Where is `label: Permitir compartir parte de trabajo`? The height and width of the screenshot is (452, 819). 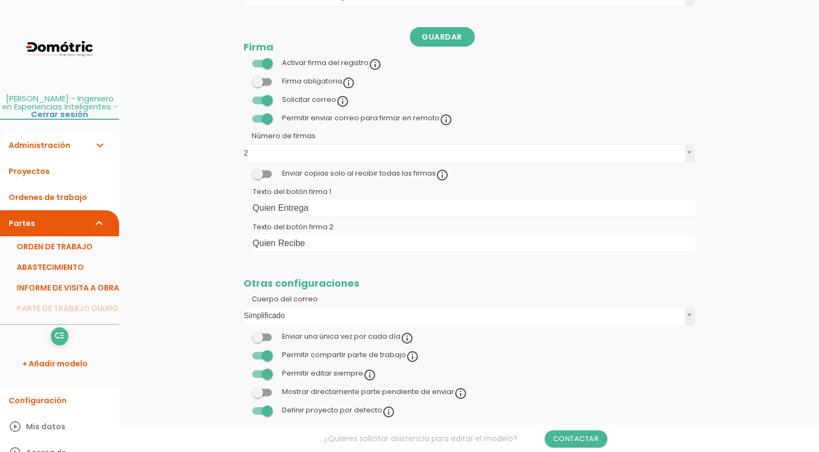
label: Permitir compartir parte de trabajo is located at coordinates (350, 354).